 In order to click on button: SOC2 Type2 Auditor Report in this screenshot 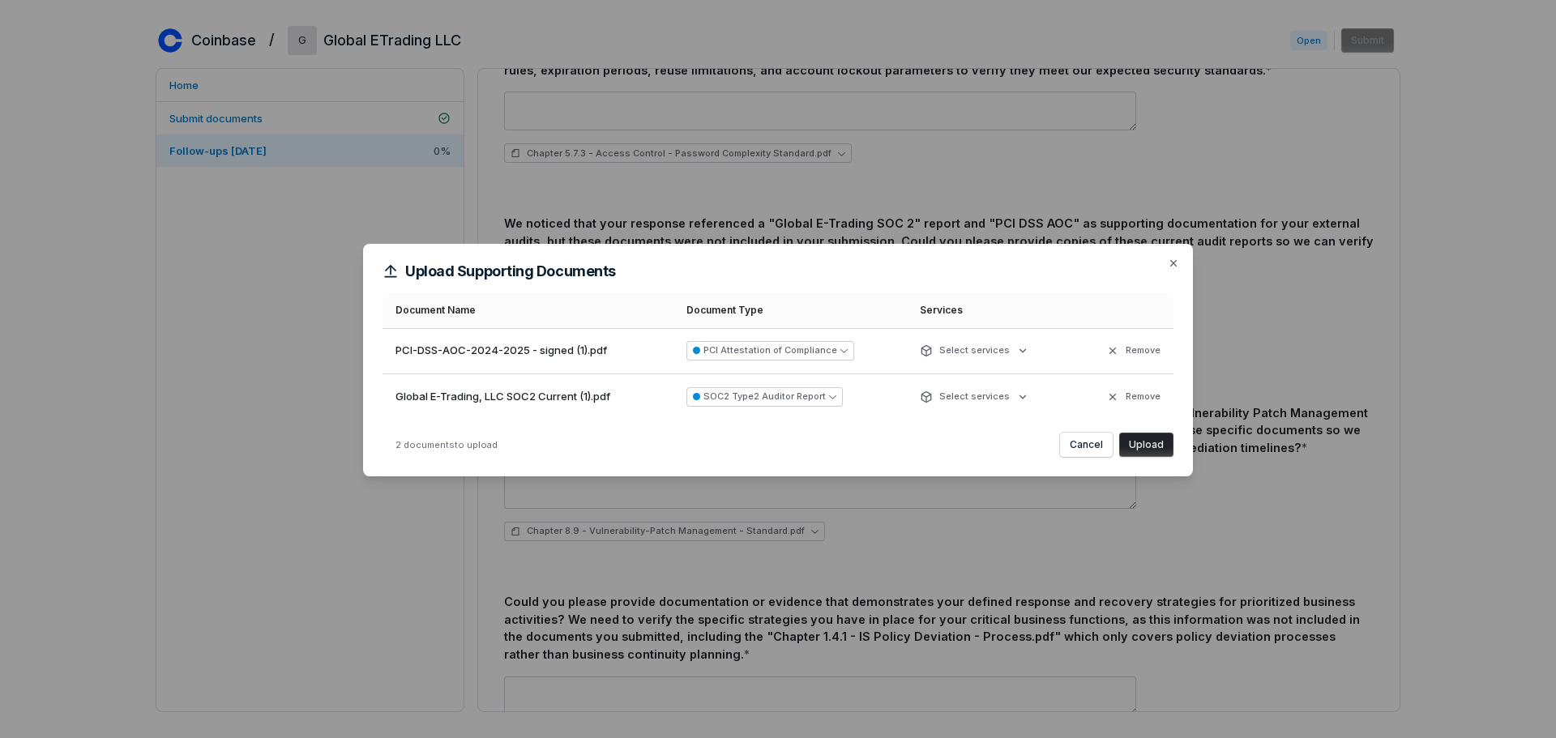, I will do `click(764, 397)`.